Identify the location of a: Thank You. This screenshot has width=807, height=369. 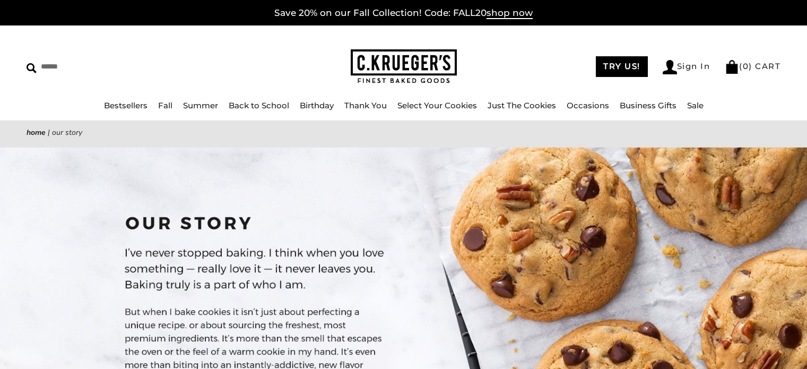
(366, 105).